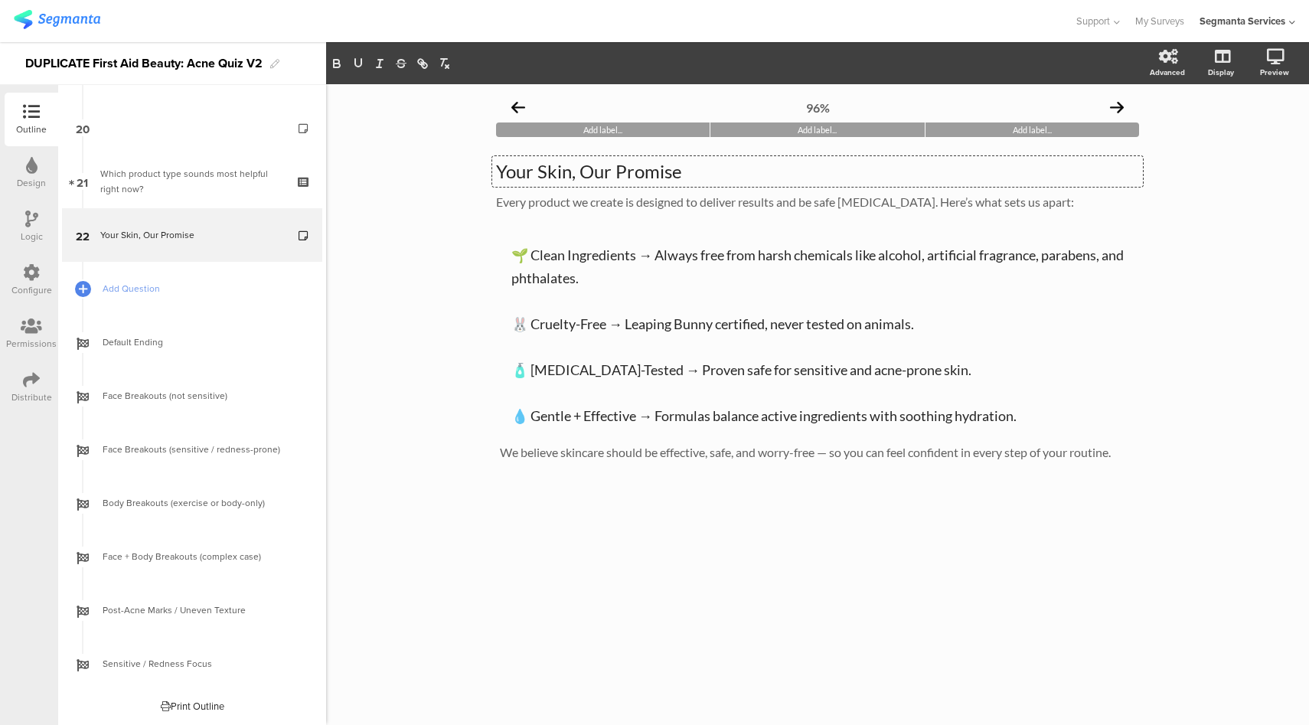  What do you see at coordinates (31, 344) in the screenshot?
I see `div: Permissions` at bounding box center [31, 344].